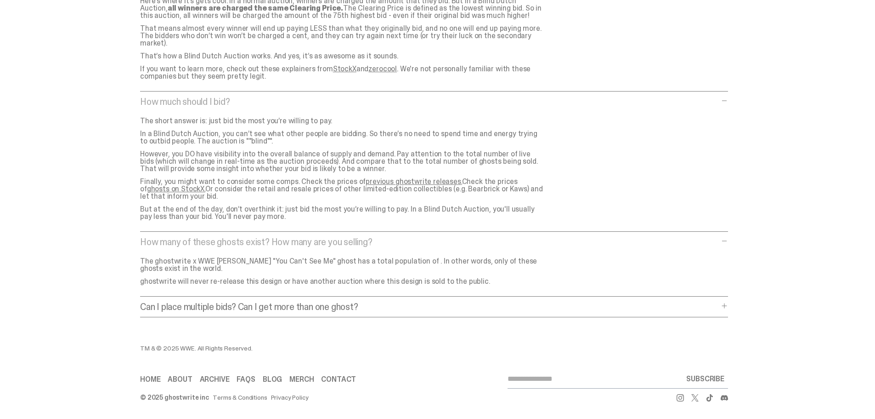 This screenshot has height=419, width=875. What do you see at coordinates (215, 379) in the screenshot?
I see `a: Archive` at bounding box center [215, 379].